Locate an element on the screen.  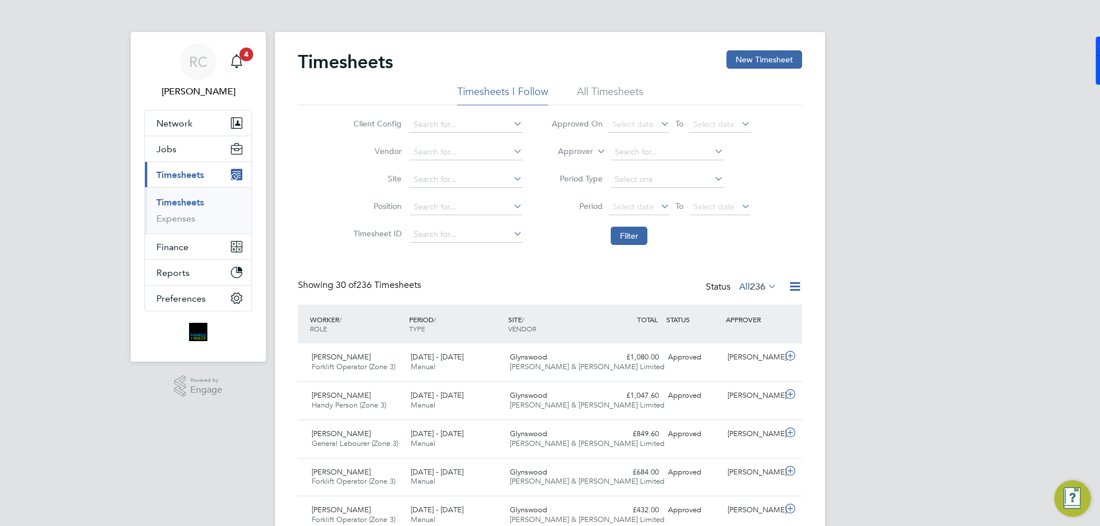
div: £849.60 is located at coordinates (634, 434).